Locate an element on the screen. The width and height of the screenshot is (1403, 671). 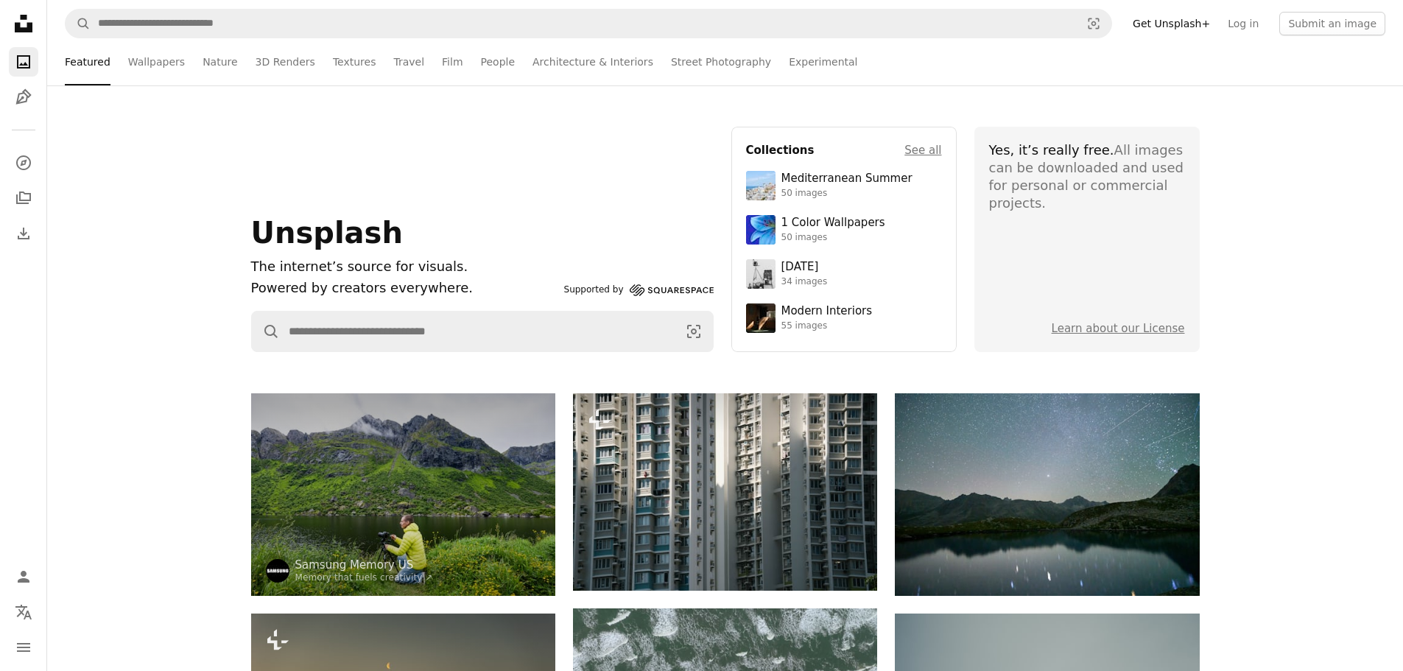
a: 1 Color Wallpapers50 images is located at coordinates (844, 230).